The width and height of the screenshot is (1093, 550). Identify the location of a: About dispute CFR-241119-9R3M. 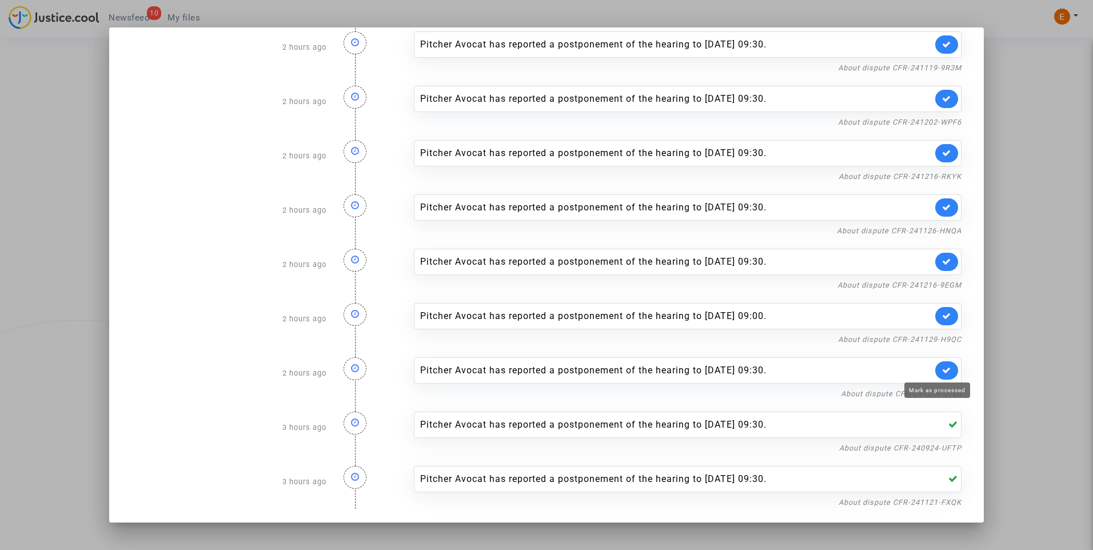
(900, 67).